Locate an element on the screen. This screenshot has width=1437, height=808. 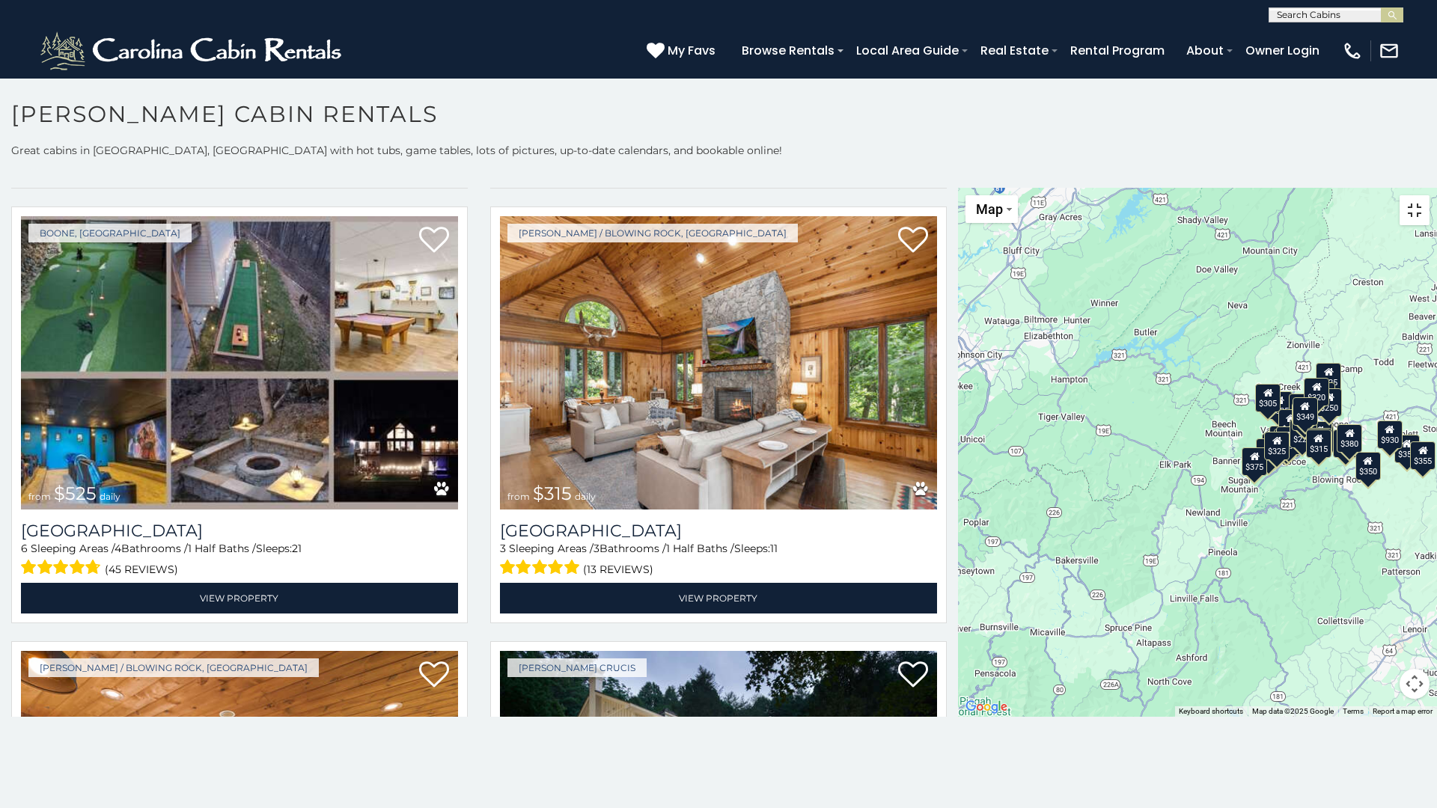
a: About is located at coordinates (1205, 50).